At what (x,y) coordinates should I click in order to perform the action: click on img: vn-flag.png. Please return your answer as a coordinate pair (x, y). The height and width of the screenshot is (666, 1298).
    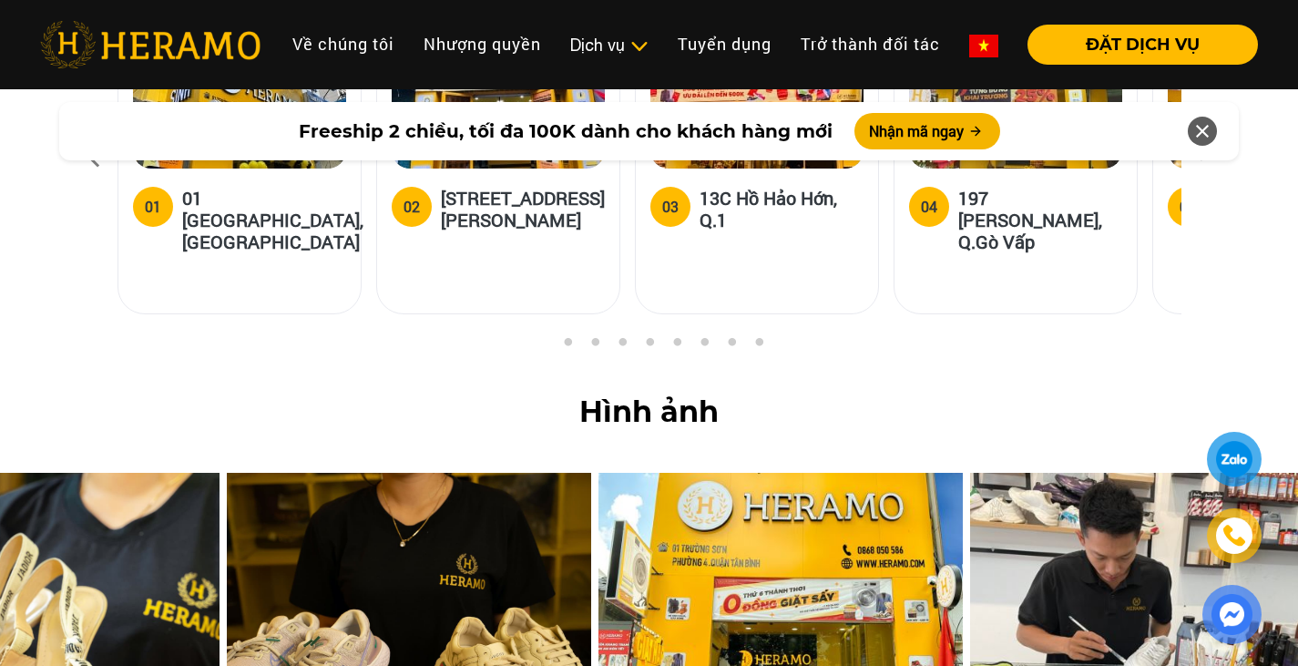
    Looking at the image, I should click on (984, 46).